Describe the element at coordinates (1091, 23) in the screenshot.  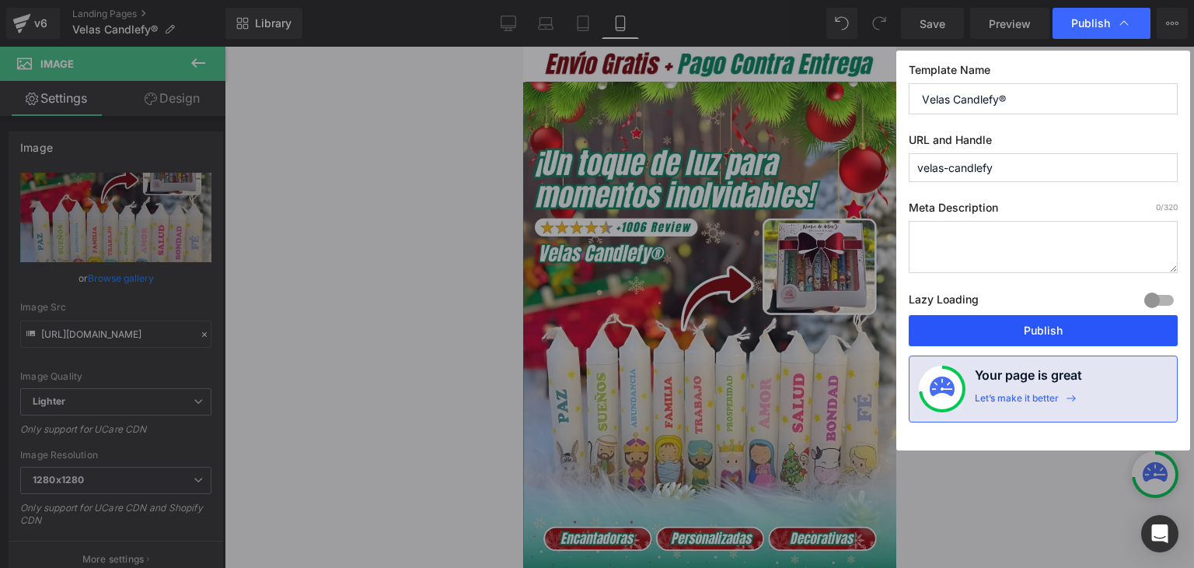
I see `span: Publish` at that location.